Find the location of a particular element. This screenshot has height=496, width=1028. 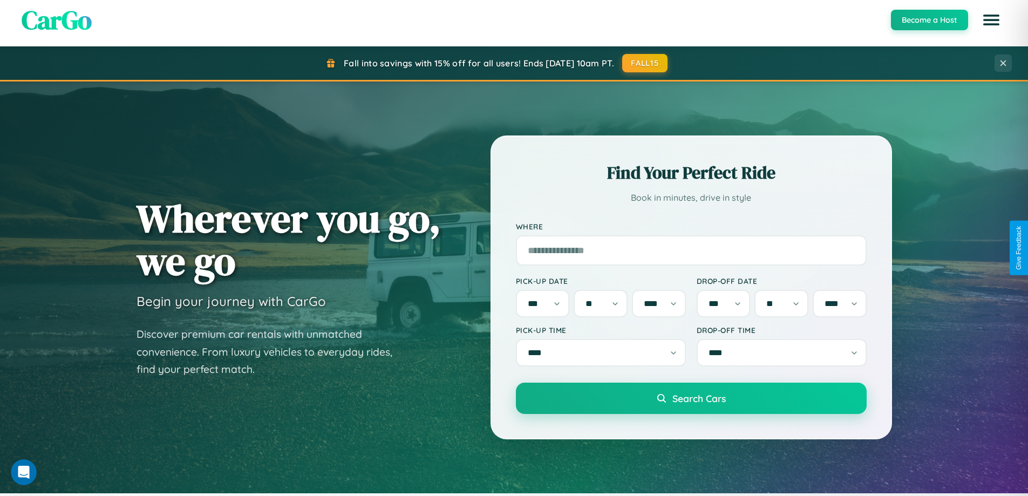

label: Where is located at coordinates (691, 226).